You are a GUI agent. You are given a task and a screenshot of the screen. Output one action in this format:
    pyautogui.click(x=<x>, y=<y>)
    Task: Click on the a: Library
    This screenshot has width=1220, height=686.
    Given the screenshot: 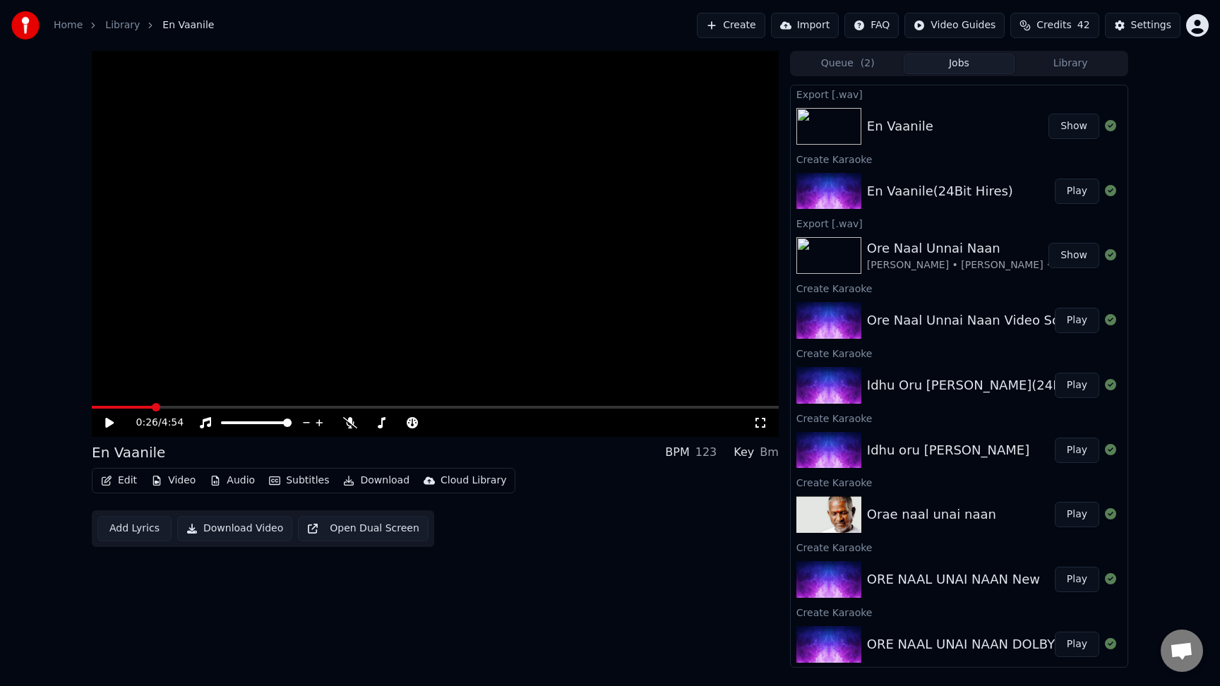 What is the action you would take?
    pyautogui.click(x=122, y=25)
    